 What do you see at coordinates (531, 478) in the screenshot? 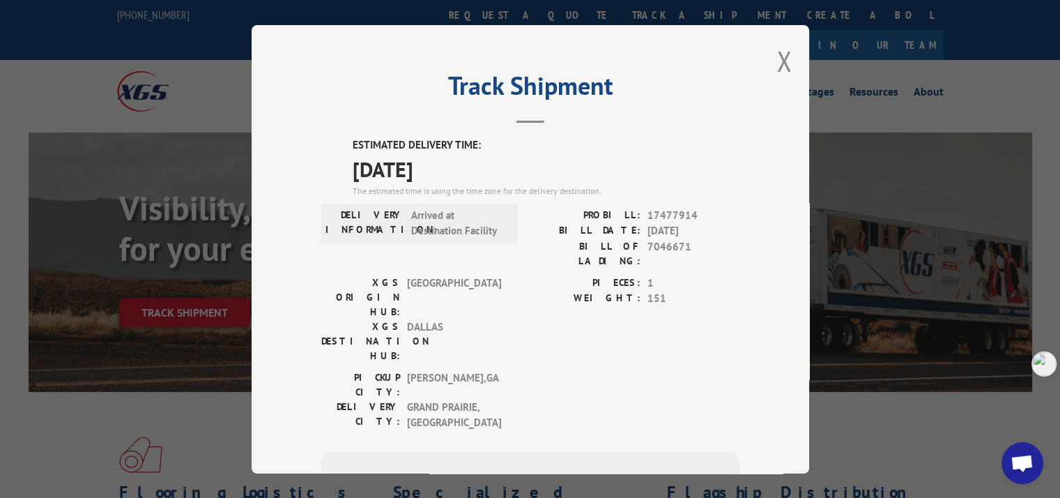
I see `div: Subscribe to alerts` at bounding box center [531, 478].